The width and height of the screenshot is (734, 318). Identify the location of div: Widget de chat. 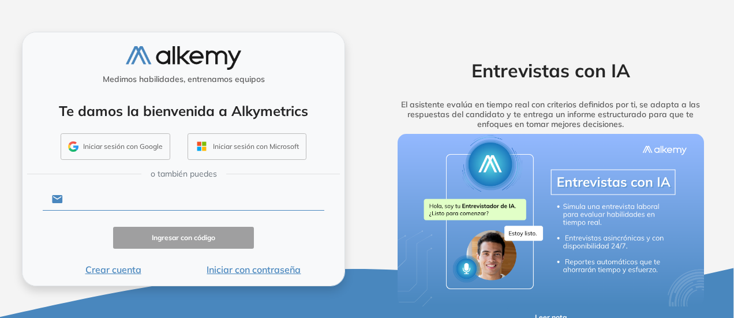
(630, 251).